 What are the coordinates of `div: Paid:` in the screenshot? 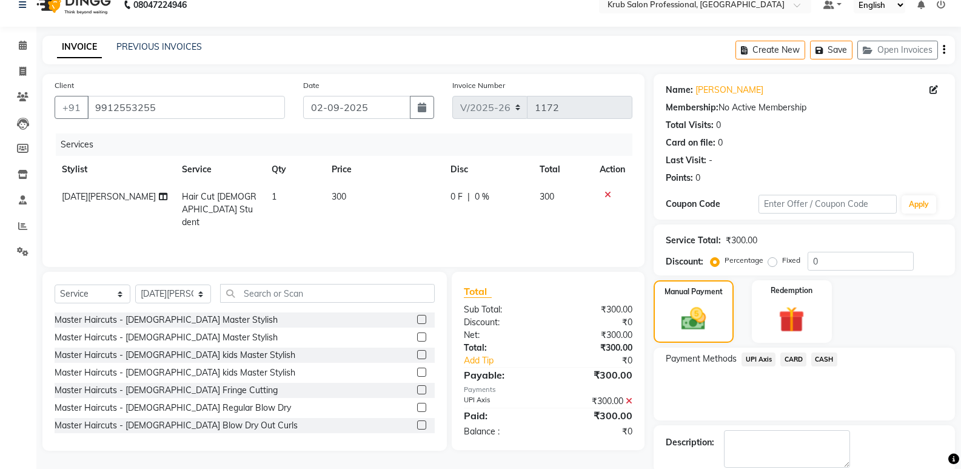 It's located at (502, 415).